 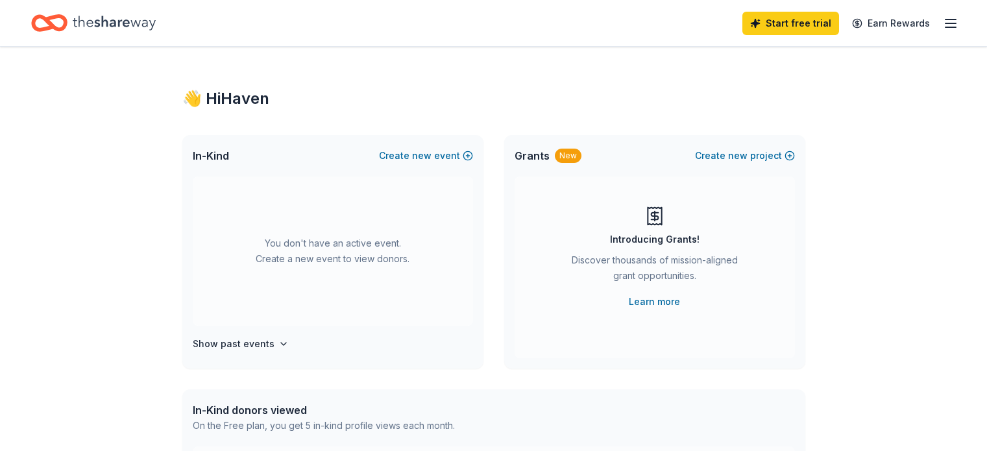 I want to click on button: Createnewevent, so click(x=426, y=156).